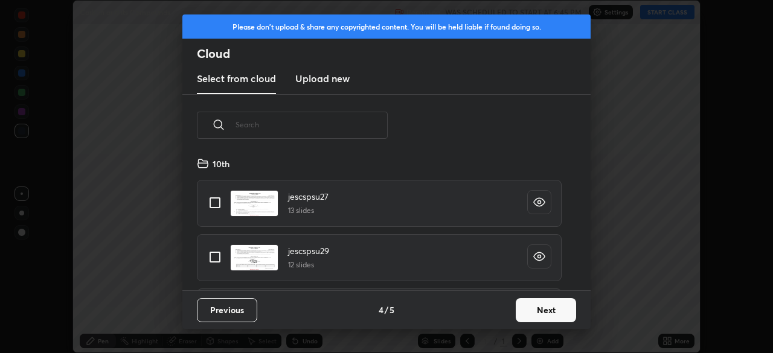  I want to click on h4: jescspsu29, so click(309, 251).